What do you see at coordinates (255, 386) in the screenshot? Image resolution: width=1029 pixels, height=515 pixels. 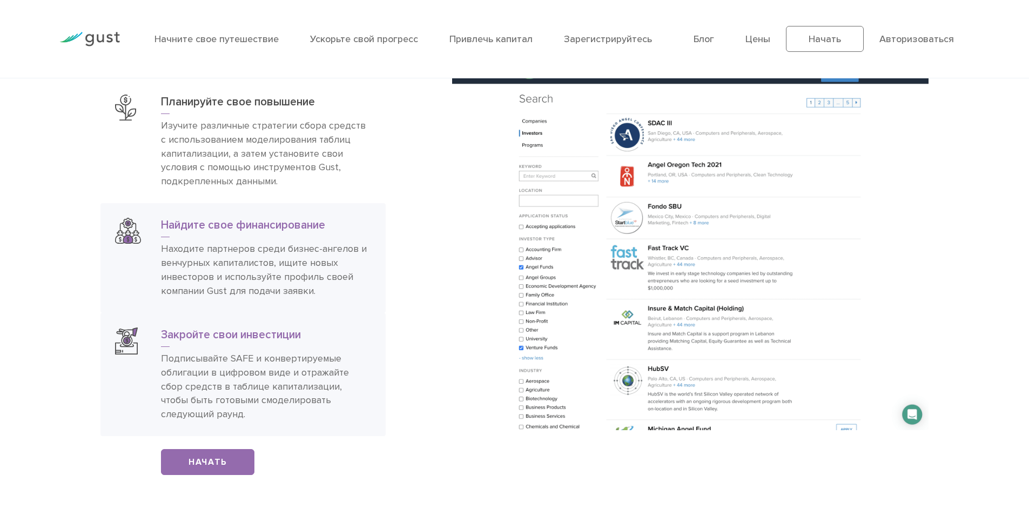 I see `font: Подписывайте SAFE и конвертируемые облигации в цифровом виде и отражайте сбор средств в таблице к...` at bounding box center [255, 386].